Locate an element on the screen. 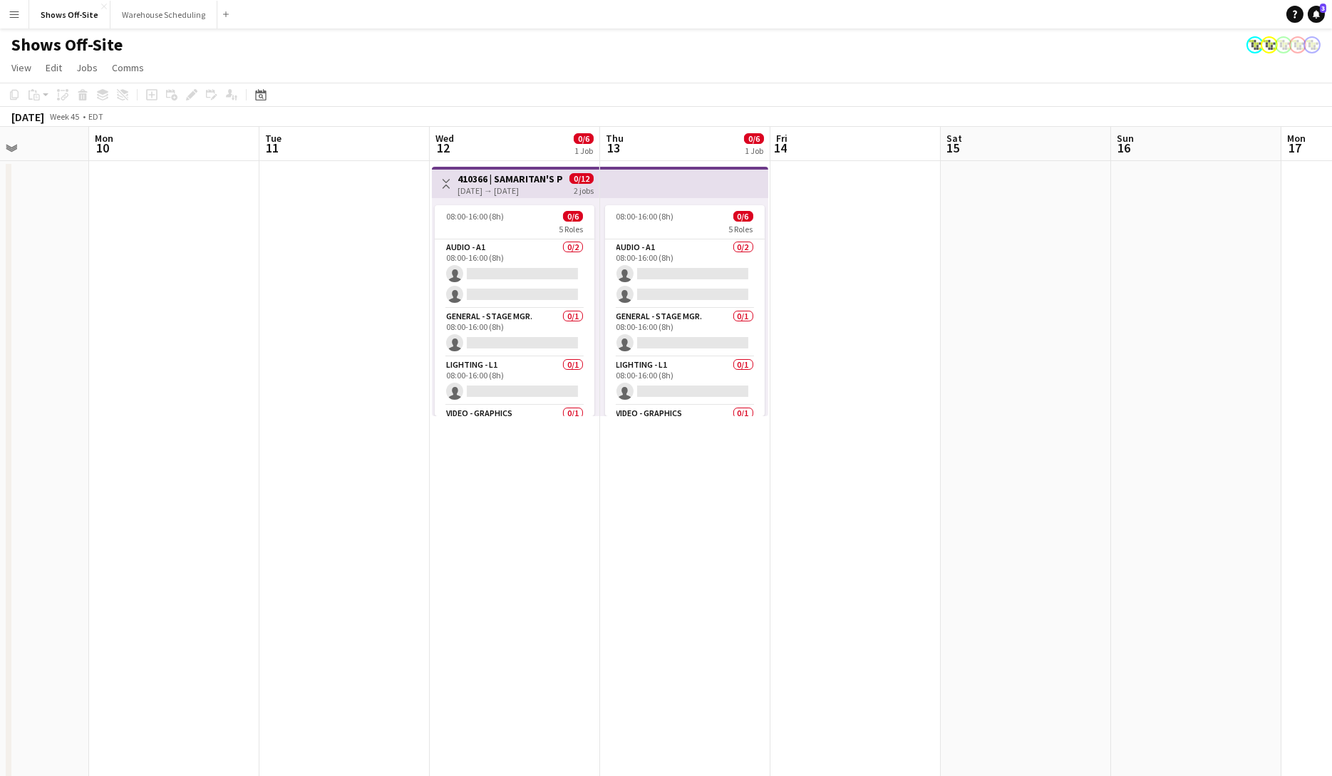 Image resolution: width=1332 pixels, height=776 pixels. span: Edit is located at coordinates (53, 68).